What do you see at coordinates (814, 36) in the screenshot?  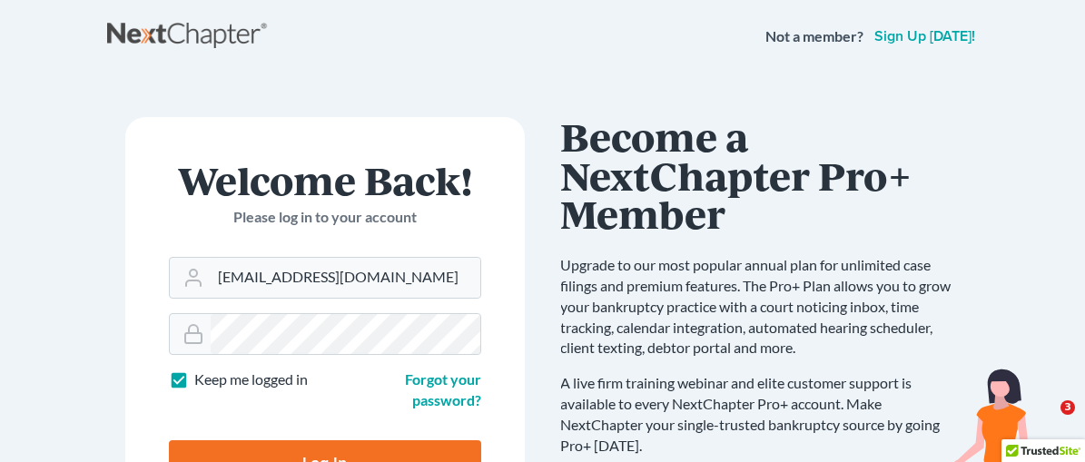 I see `strong: Not a member?` at bounding box center [814, 36].